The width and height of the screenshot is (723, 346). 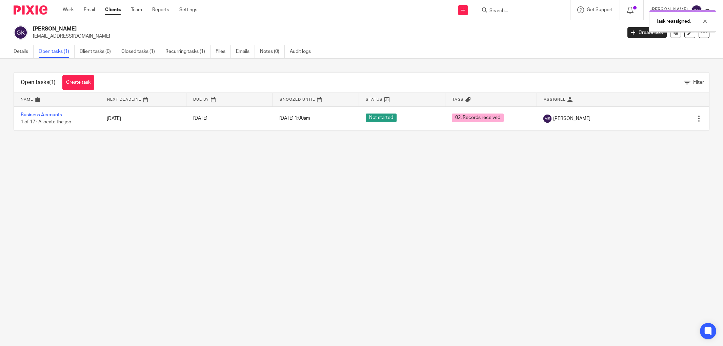 What do you see at coordinates (303, 51) in the screenshot?
I see `a: Audit logs` at bounding box center [303, 51].